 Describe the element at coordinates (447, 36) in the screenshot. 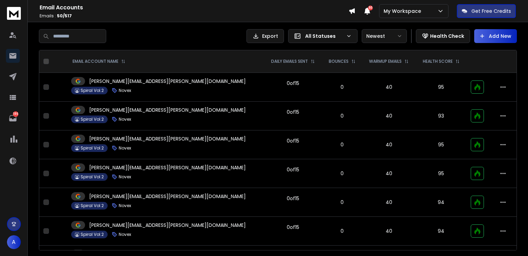

I see `p: Health Check` at that location.